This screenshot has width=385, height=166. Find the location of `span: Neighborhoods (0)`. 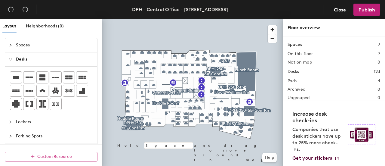

span: Neighborhoods (0) is located at coordinates (45, 26).